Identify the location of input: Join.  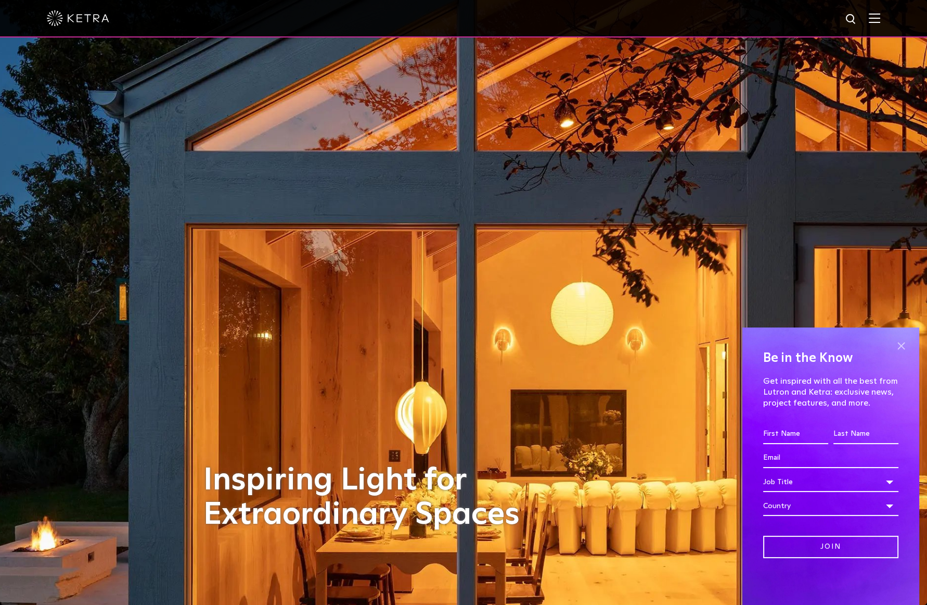
(831, 546).